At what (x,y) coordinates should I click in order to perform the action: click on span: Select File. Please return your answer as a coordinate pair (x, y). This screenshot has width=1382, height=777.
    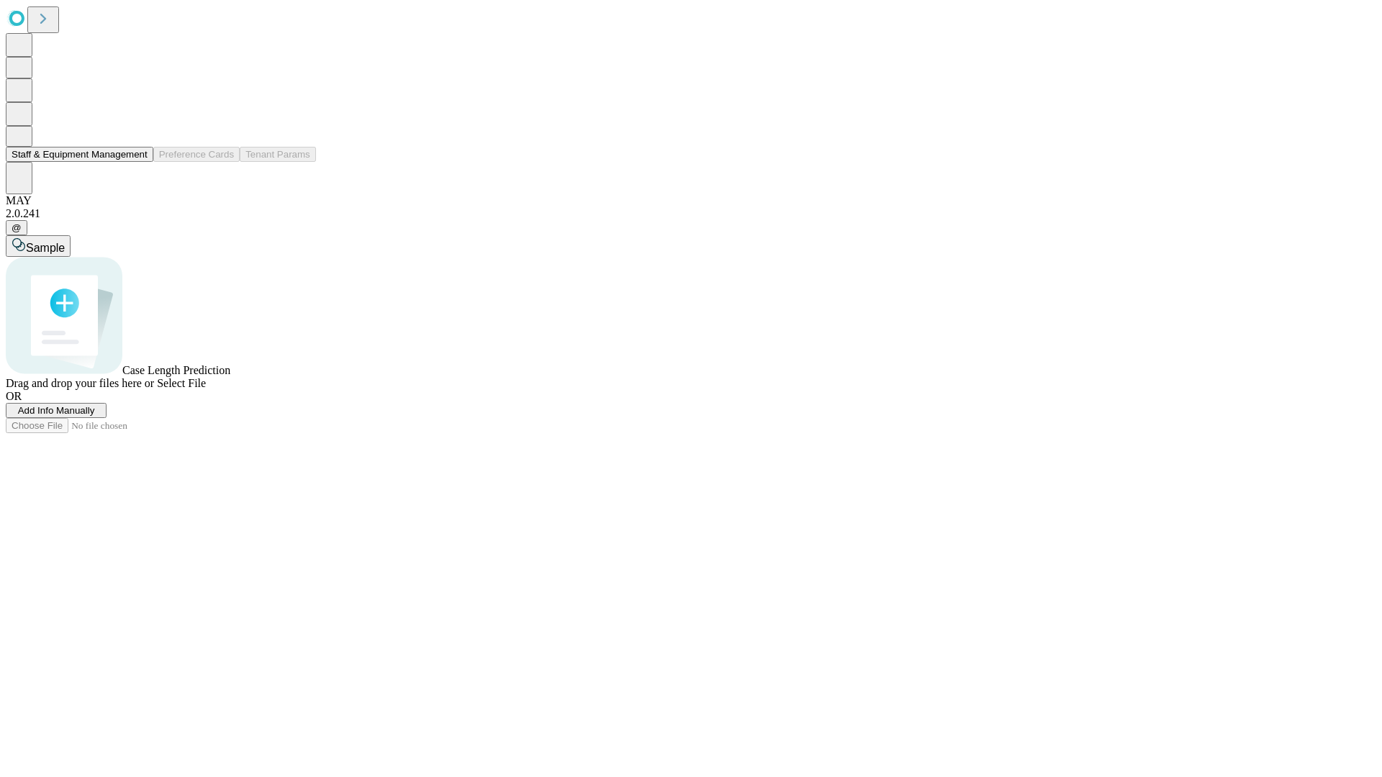
    Looking at the image, I should click on (181, 383).